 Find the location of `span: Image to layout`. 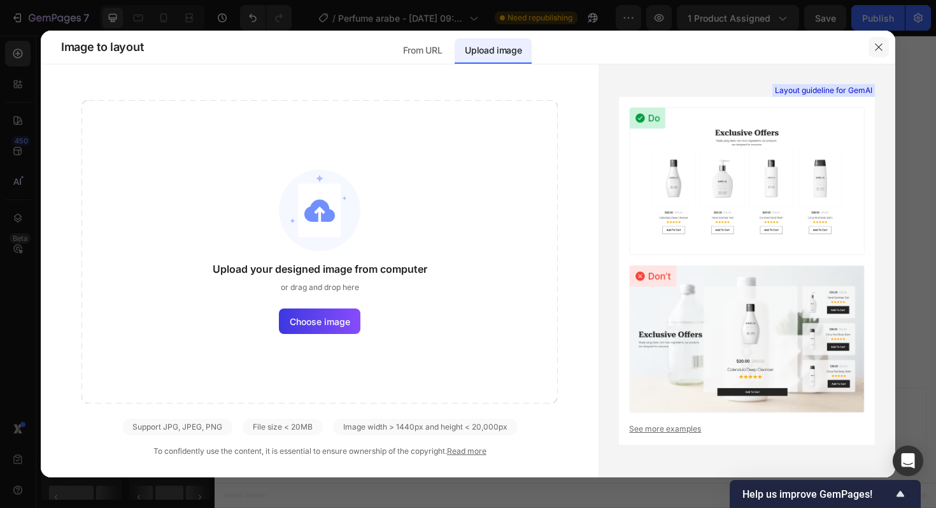

span: Image to layout is located at coordinates (102, 47).